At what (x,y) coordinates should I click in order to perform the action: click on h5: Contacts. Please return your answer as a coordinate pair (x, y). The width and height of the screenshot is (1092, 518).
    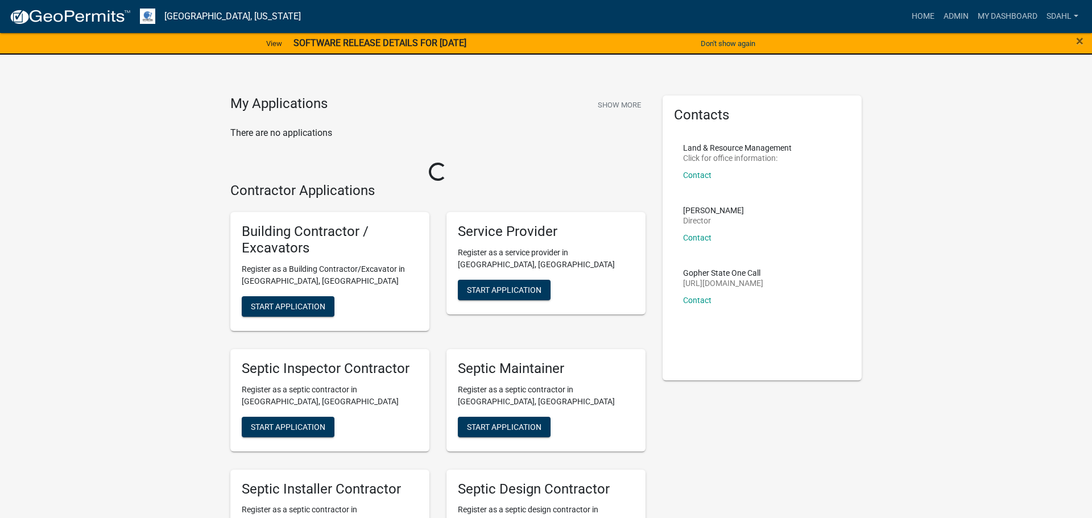
    Looking at the image, I should click on (762, 115).